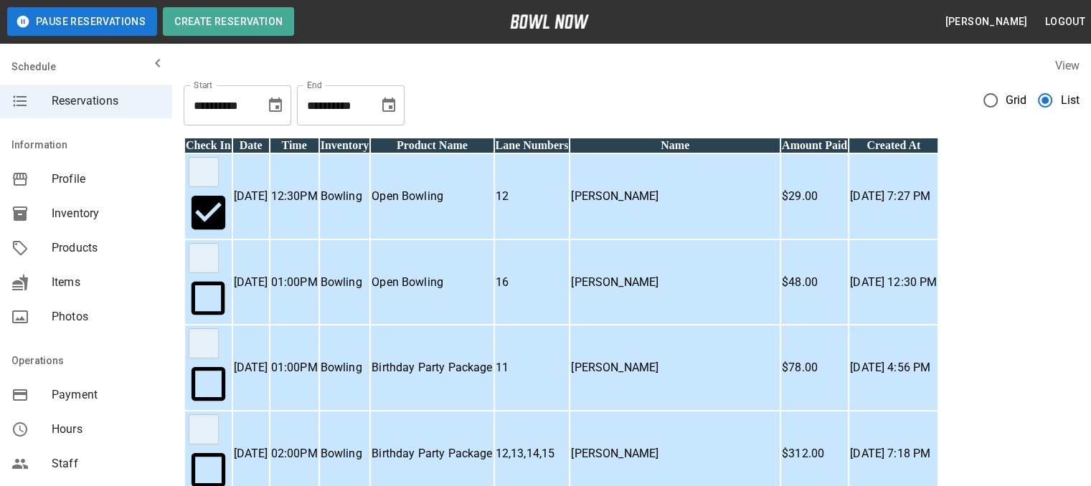 The image size is (1091, 486). I want to click on span: Payment, so click(106, 395).